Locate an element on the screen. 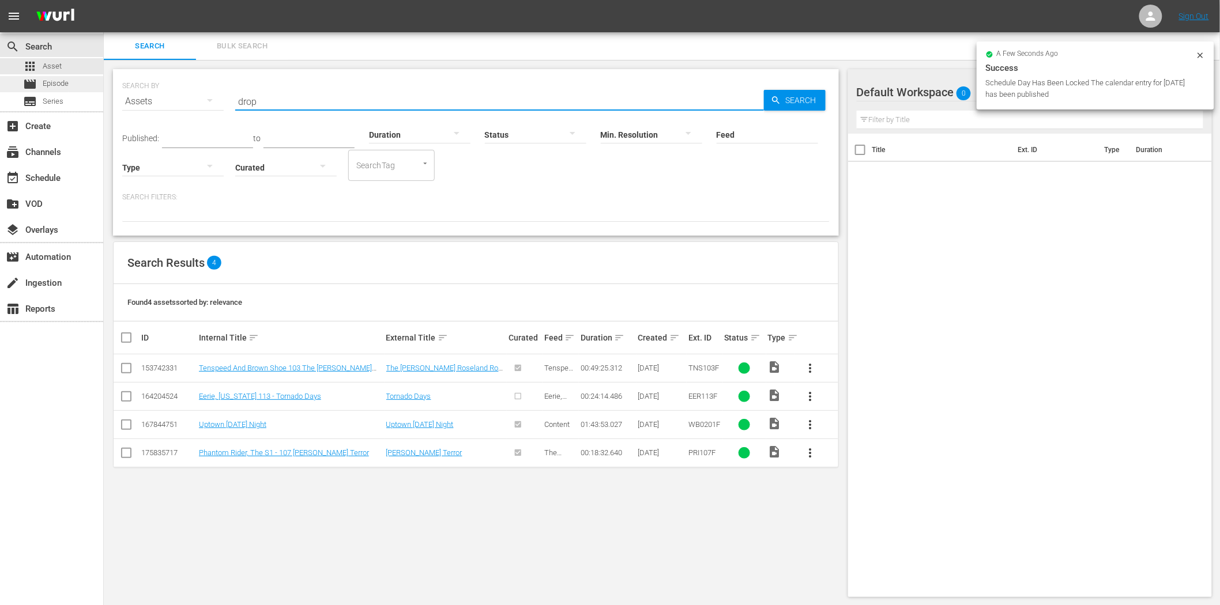 The width and height of the screenshot is (1220, 605). span: Content is located at coordinates (557, 424).